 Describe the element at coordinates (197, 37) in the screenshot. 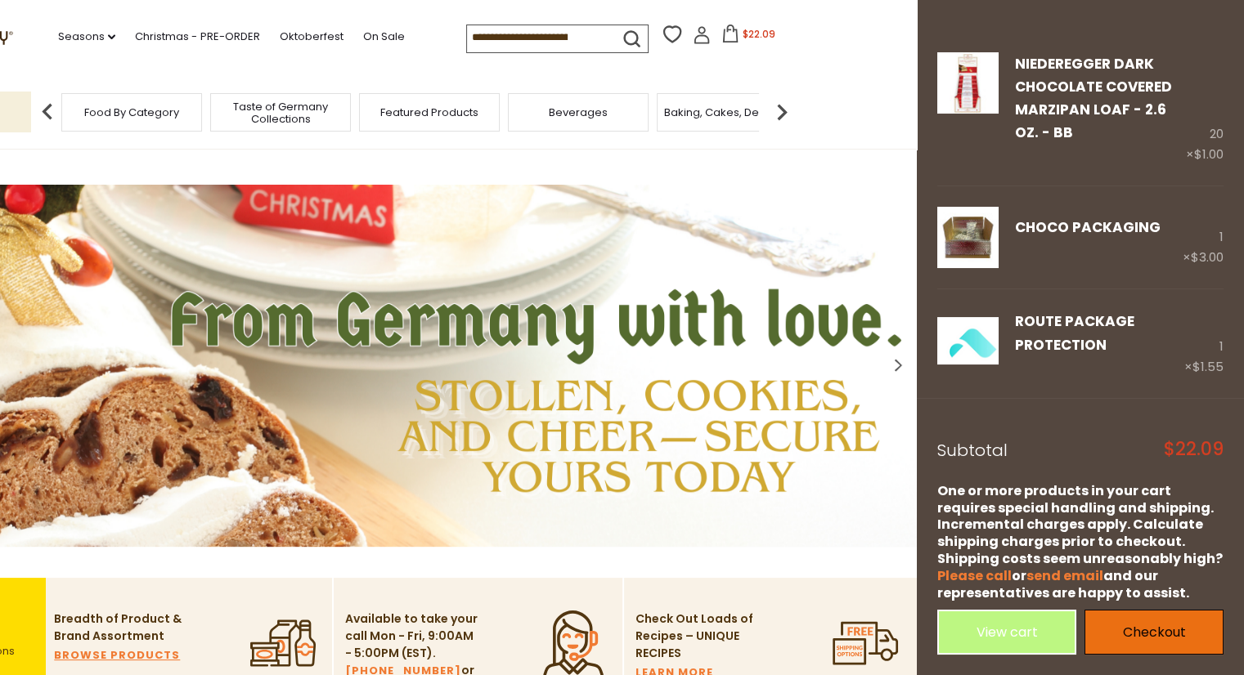

I see `a: Christmas - PRE-ORDER` at that location.